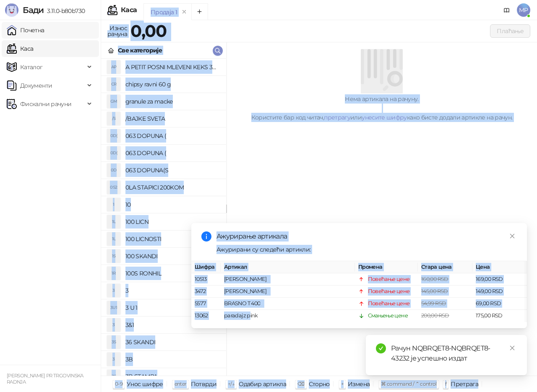 The width and height of the screenshot is (537, 392). Describe the element at coordinates (366, 236) in the screenshot. I see `div: Ажурирање артикала` at that location.